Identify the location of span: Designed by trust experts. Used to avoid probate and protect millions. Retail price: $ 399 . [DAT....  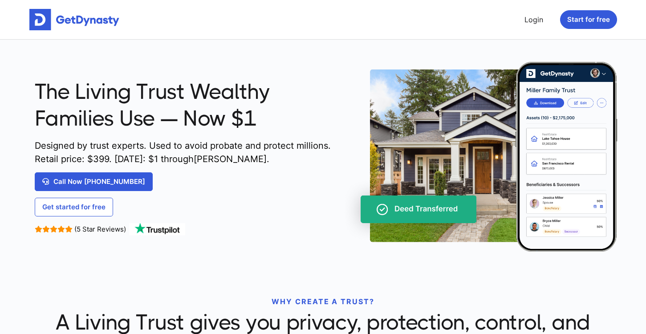
(185, 152).